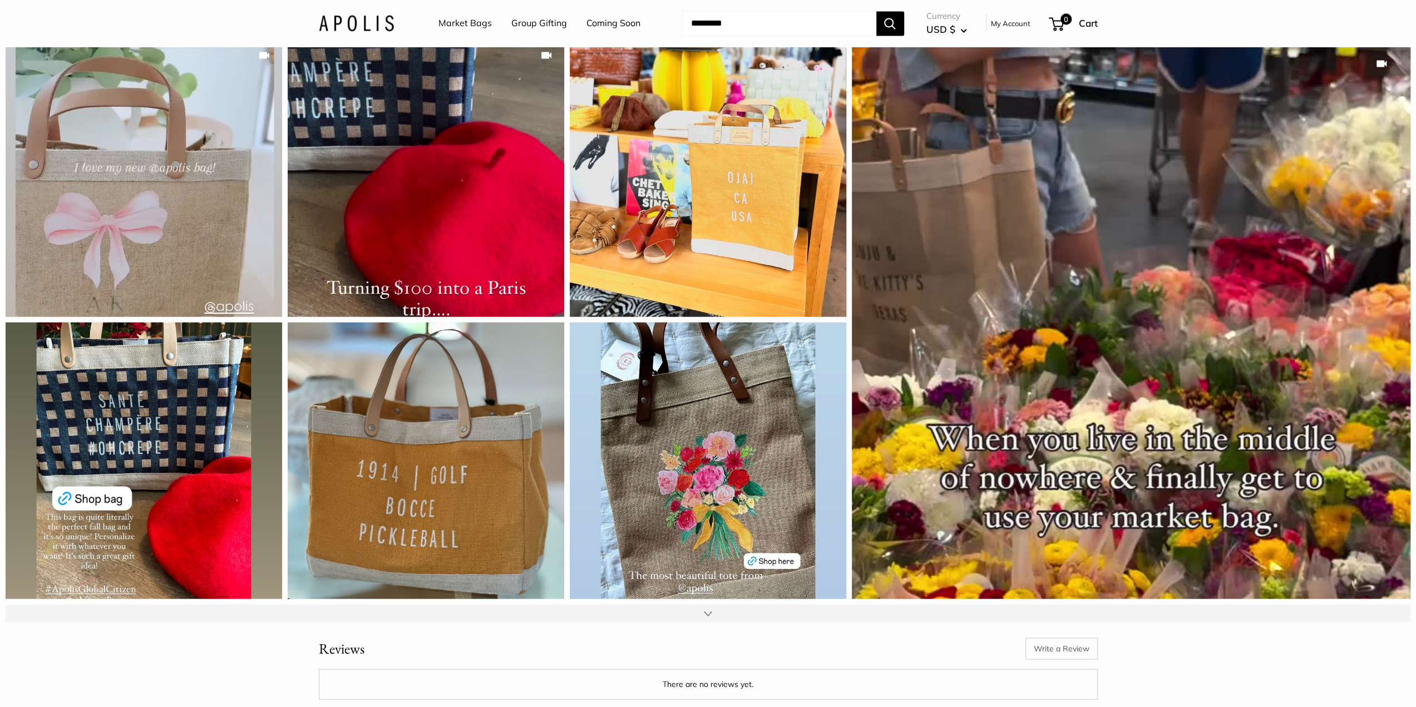  I want to click on span: USD $, so click(941, 29).